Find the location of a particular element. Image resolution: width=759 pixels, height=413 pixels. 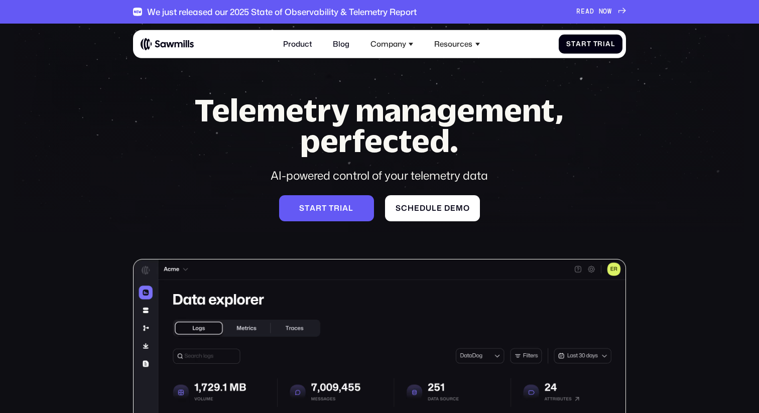

a: READNOW is located at coordinates (600, 12).